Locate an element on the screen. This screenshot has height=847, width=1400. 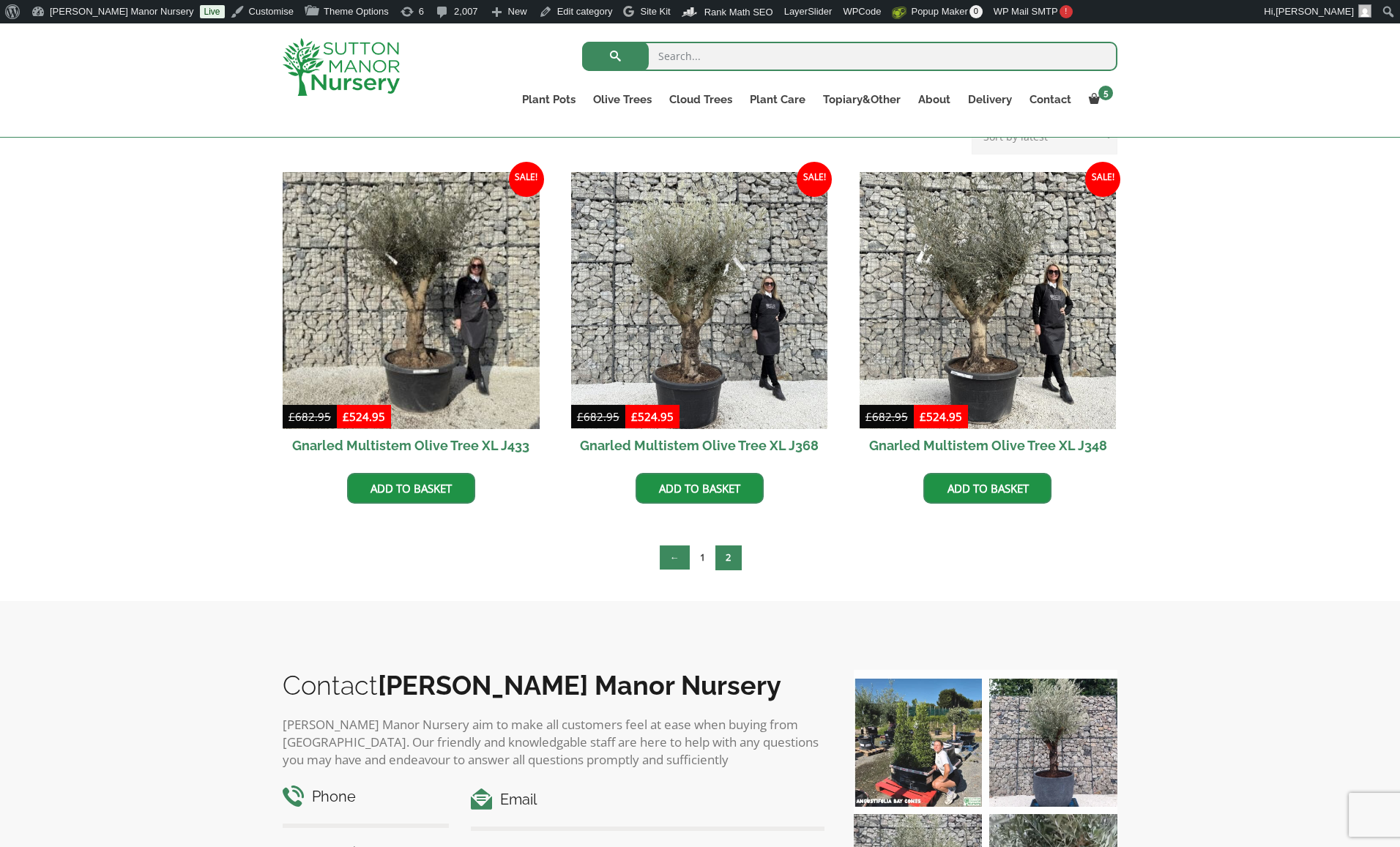
a: Contact is located at coordinates (1050, 100).